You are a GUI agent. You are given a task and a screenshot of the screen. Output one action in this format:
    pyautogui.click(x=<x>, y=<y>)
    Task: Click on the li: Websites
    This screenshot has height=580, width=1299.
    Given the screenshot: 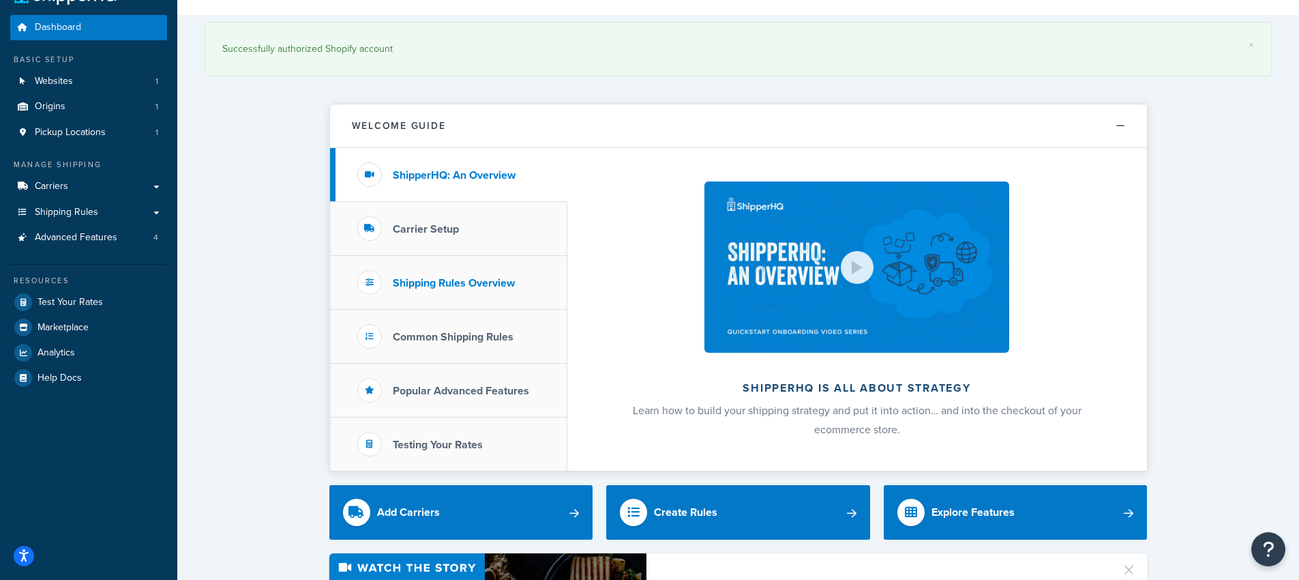 What is the action you would take?
    pyautogui.click(x=89, y=81)
    